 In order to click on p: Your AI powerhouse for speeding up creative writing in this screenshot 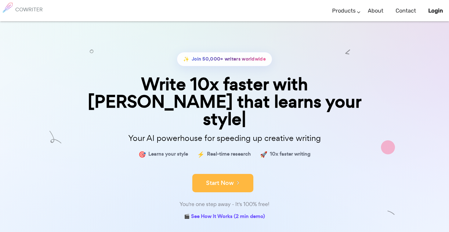, I will do `click(225, 138)`.